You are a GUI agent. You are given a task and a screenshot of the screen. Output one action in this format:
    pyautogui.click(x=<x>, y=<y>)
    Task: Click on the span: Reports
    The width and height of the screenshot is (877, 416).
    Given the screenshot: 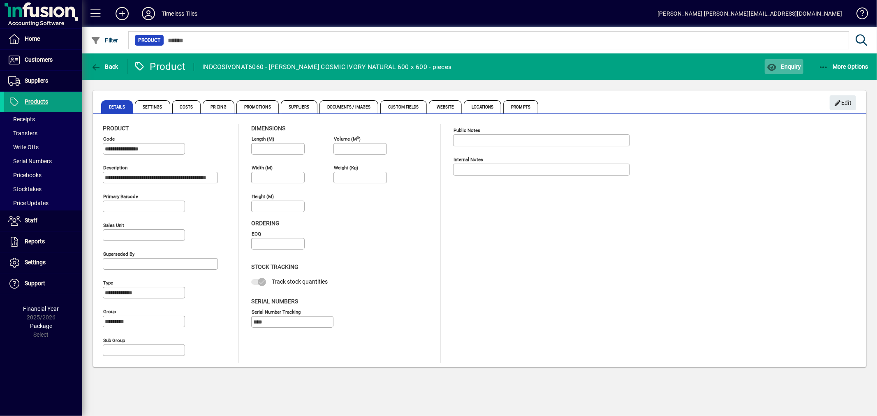 What is the action you would take?
    pyautogui.click(x=35, y=241)
    